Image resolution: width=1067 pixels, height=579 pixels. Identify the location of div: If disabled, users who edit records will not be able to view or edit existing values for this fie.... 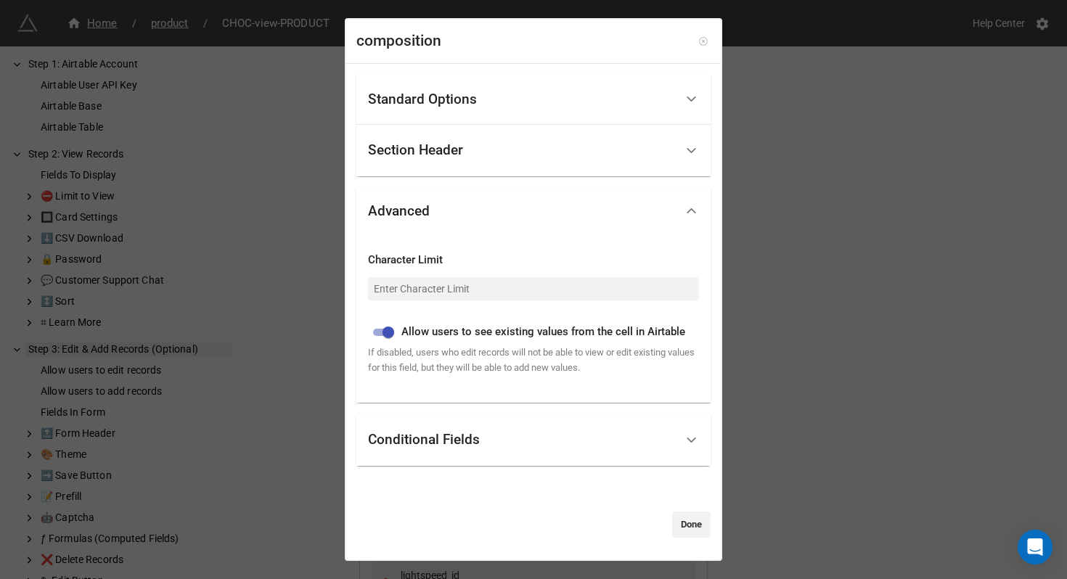
(533, 360).